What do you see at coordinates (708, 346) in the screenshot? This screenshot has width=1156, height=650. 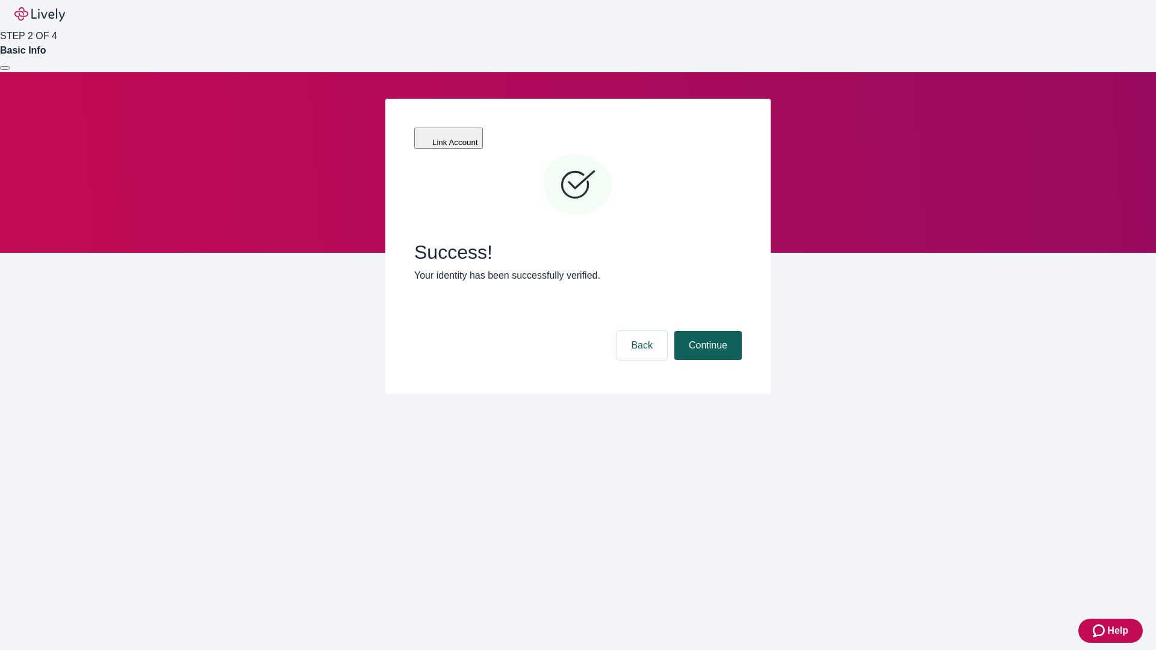 I see `button: Continue` at bounding box center [708, 346].